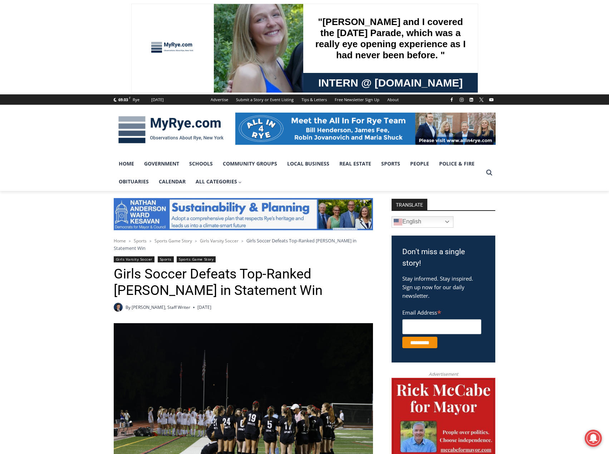  Describe the element at coordinates (422, 222) in the screenshot. I see `a: English` at that location.